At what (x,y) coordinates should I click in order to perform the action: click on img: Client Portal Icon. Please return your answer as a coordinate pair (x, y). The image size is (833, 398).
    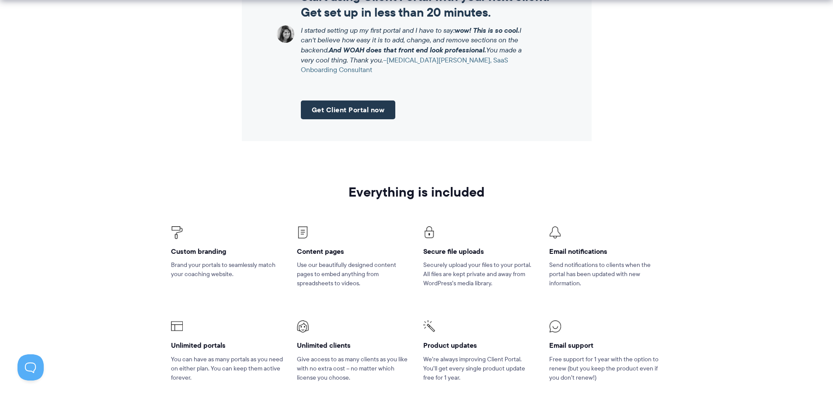
    Looking at the image, I should click on (555, 233).